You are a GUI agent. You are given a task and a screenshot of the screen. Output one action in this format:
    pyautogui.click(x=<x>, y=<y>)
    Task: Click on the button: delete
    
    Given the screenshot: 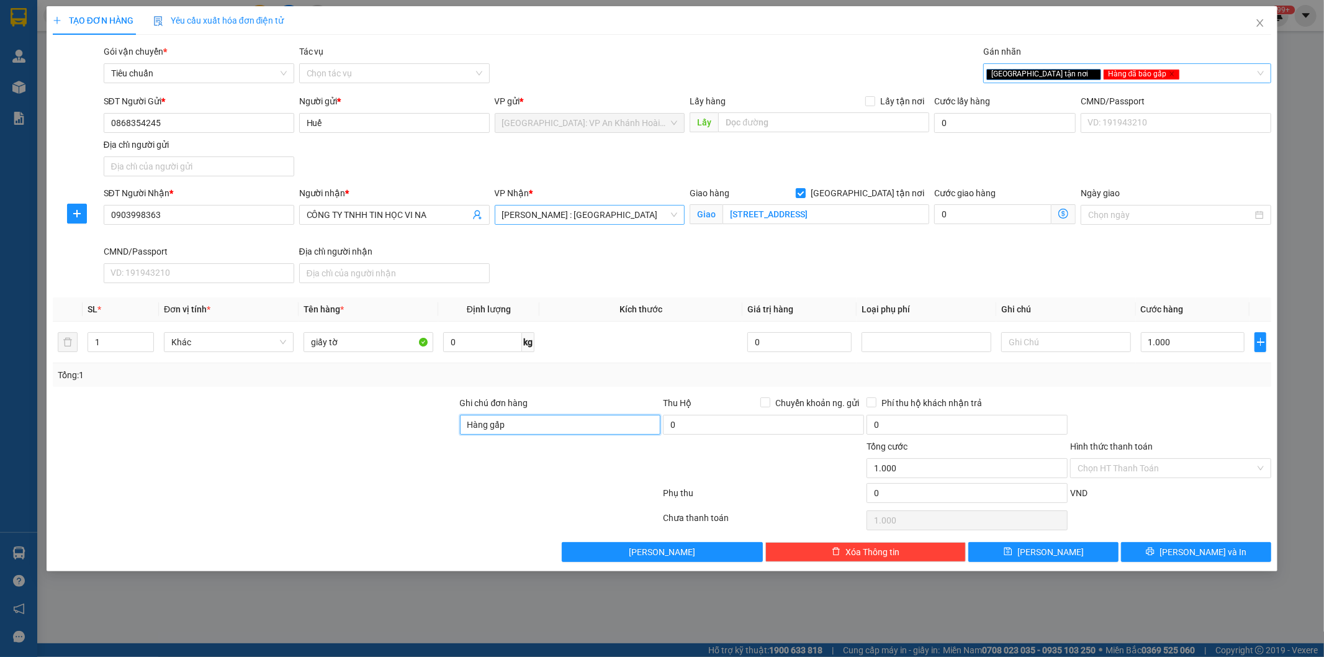 What is the action you would take?
    pyautogui.click(x=68, y=342)
    